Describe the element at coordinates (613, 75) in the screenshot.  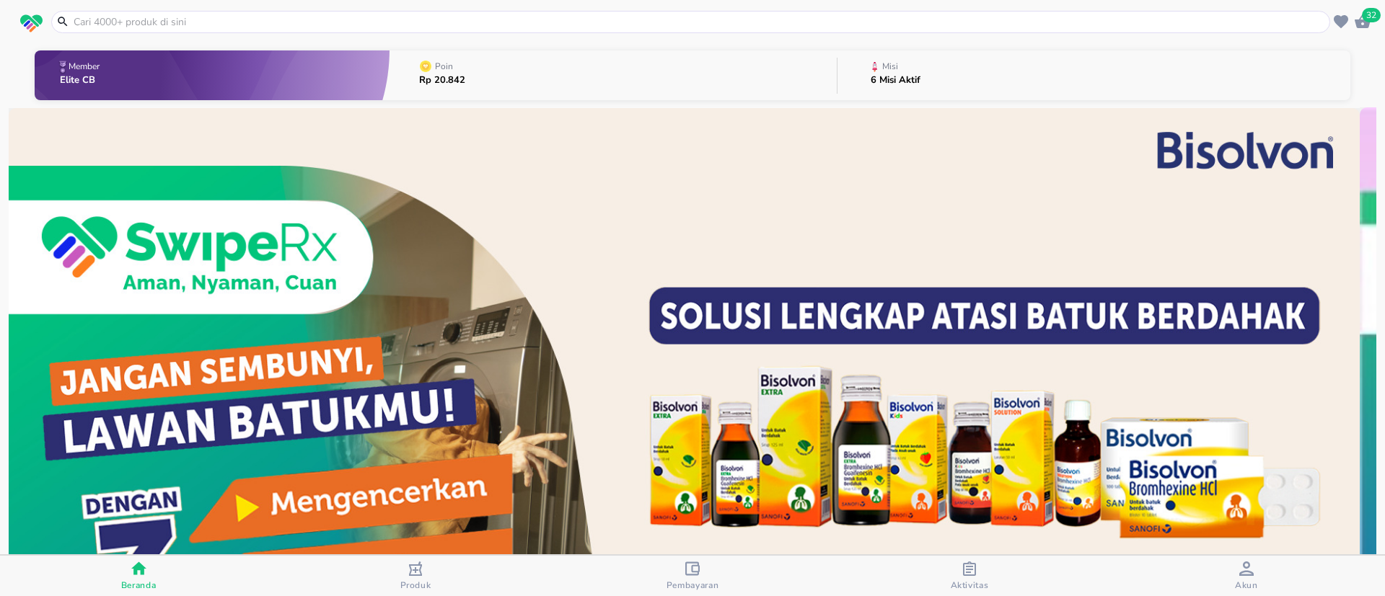
I see `button: PoinRp 20.842` at that location.